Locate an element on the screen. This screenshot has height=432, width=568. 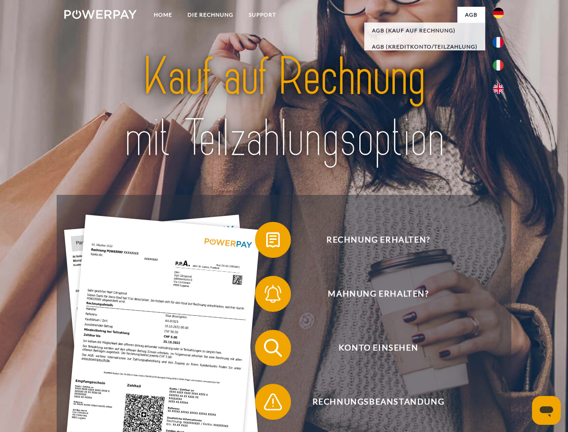
a: AGB (Kauf auf Rechnung) is located at coordinates (425, 31).